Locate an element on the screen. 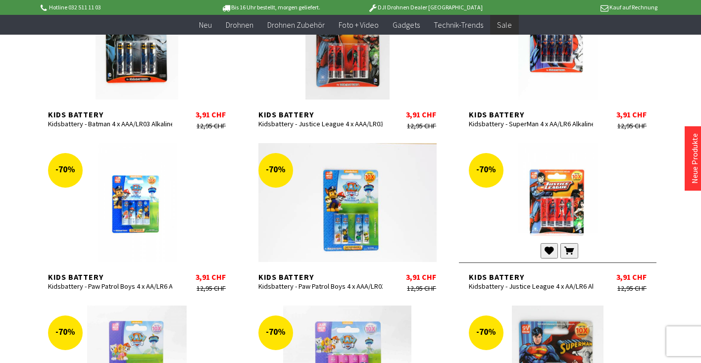 The width and height of the screenshot is (701, 363). span: Technik-Trends is located at coordinates (458, 25).